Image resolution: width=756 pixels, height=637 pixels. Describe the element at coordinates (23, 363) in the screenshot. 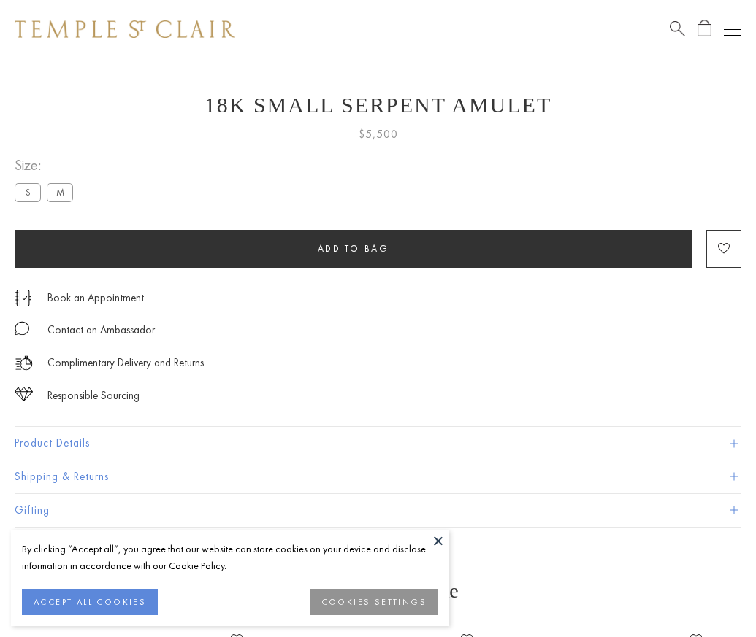

I see `img: icon_delivery.svg` at that location.